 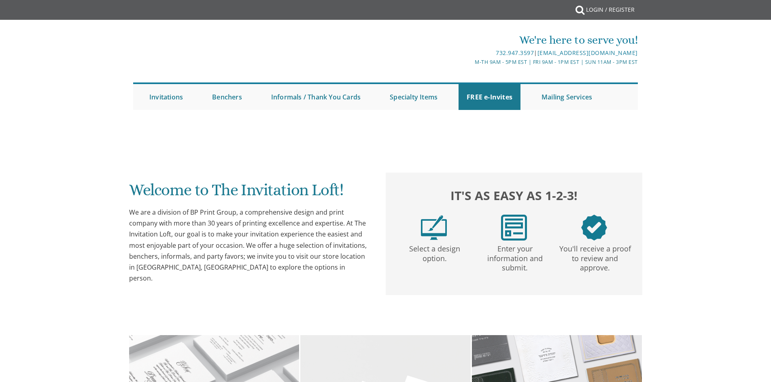 What do you see at coordinates (166, 97) in the screenshot?
I see `a: Invitations` at bounding box center [166, 97].